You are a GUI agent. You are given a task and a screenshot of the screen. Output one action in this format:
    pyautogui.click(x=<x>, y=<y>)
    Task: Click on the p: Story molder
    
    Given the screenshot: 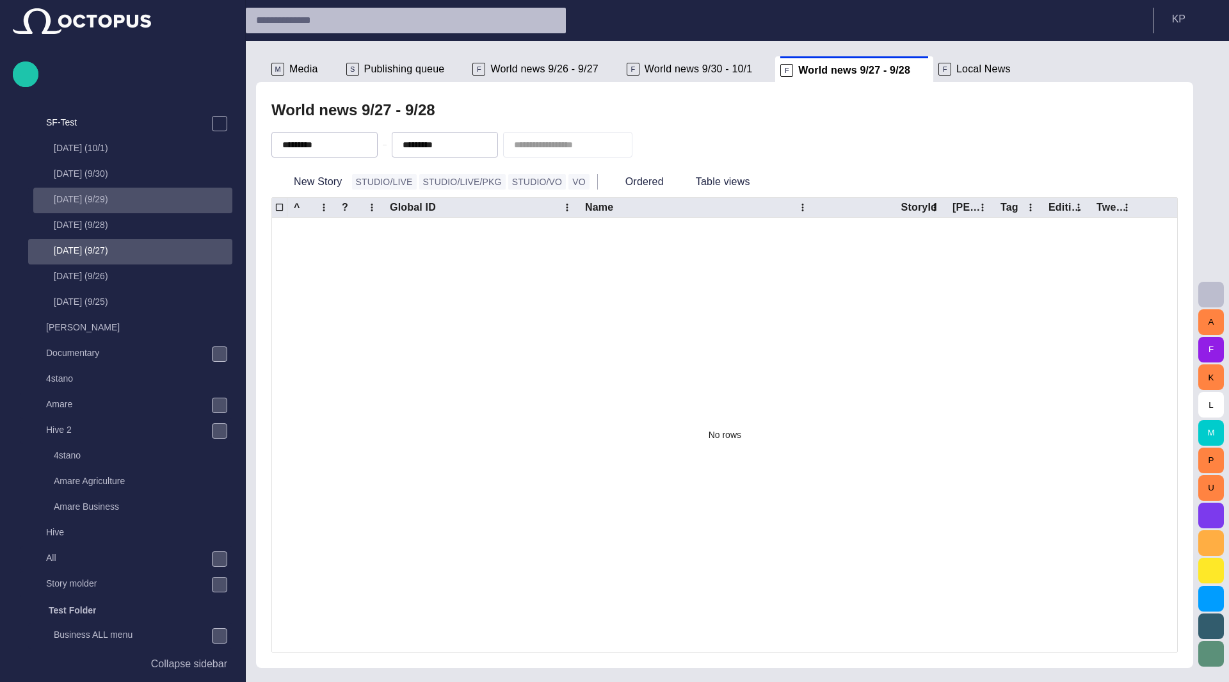 What is the action you would take?
    pyautogui.click(x=71, y=583)
    